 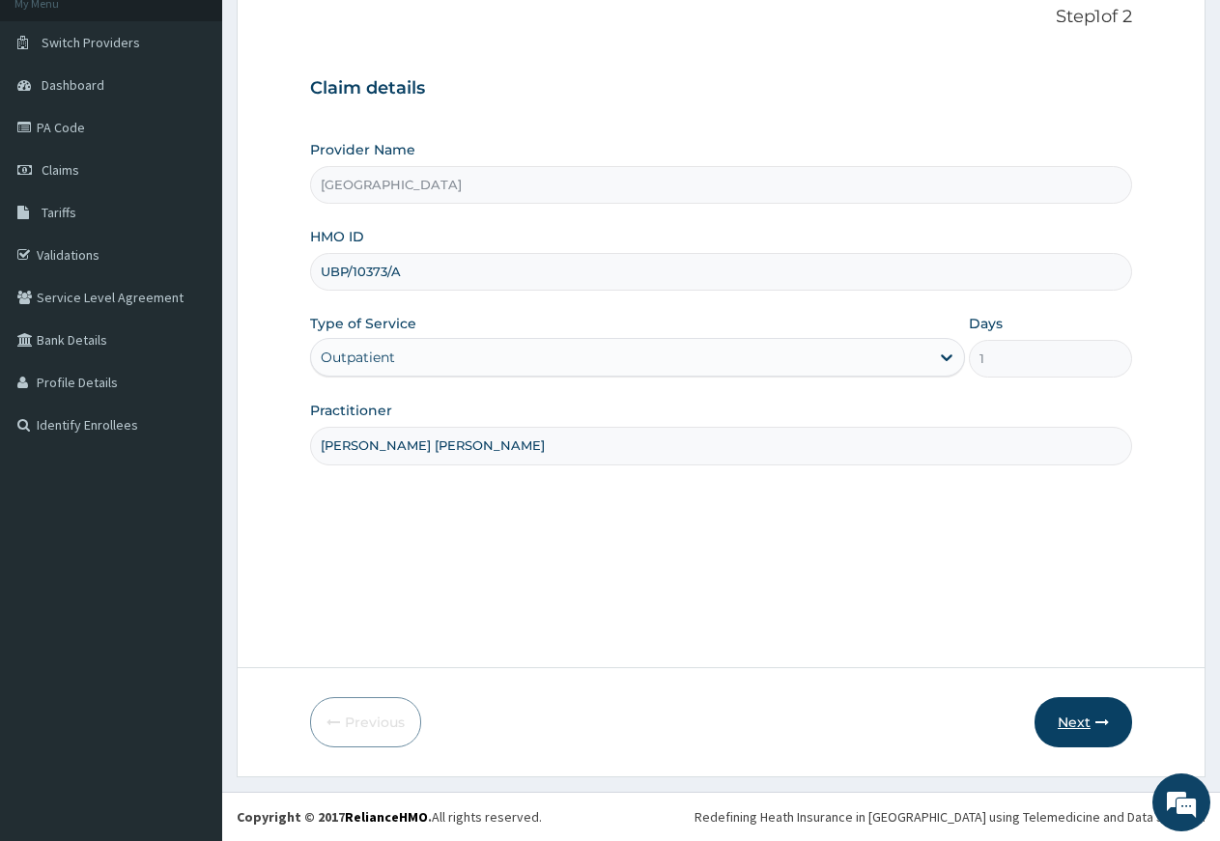 What do you see at coordinates (721, 271) in the screenshot?
I see `input: Enter HMO ID` at bounding box center [721, 271].